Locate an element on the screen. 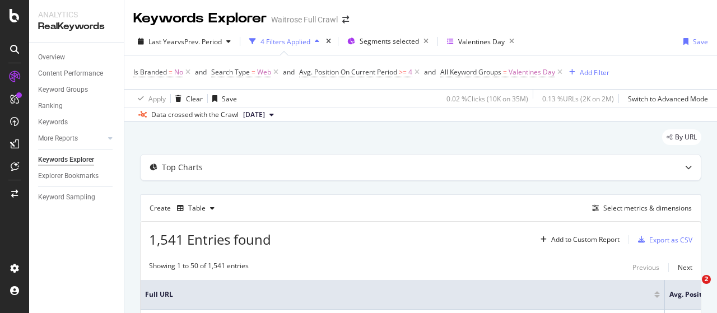  span: Full URL is located at coordinates (391, 295).